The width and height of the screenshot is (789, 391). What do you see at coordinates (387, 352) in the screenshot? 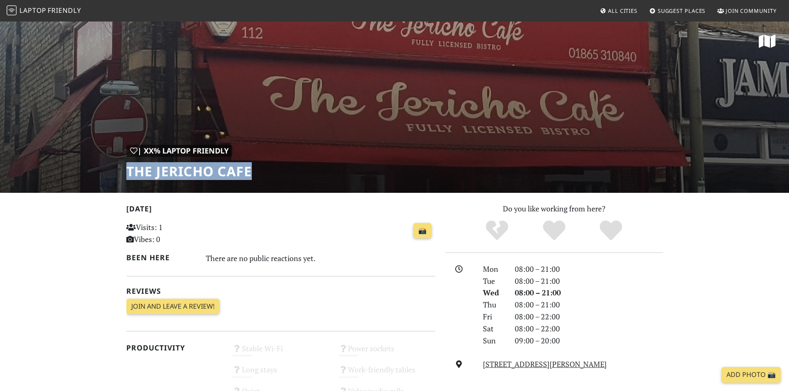
I see `div: Power sockets` at bounding box center [387, 352].